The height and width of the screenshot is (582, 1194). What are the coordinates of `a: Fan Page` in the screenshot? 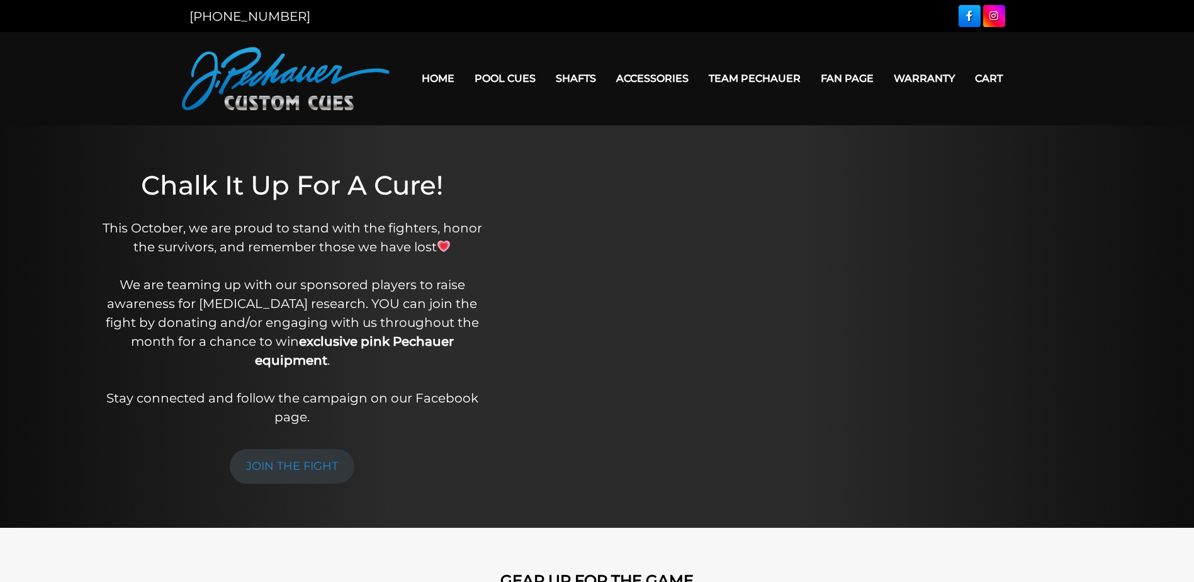 It's located at (847, 78).